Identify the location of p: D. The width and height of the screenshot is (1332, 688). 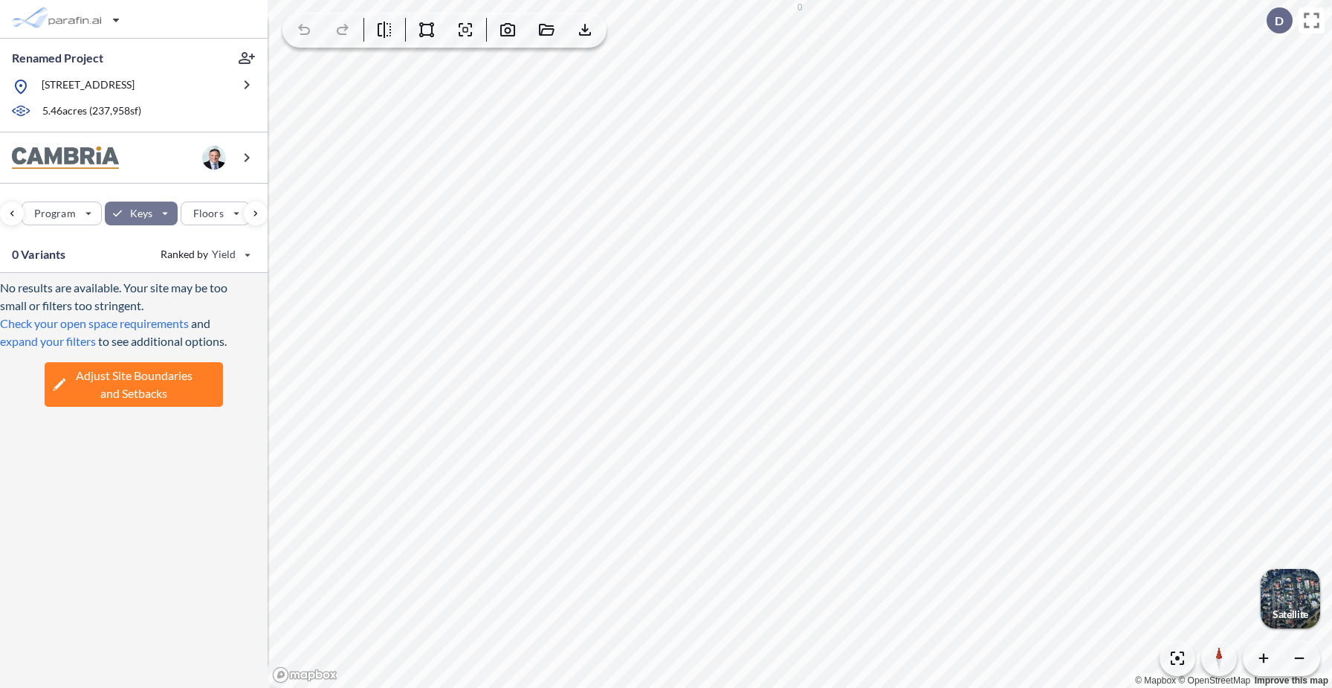
(1279, 21).